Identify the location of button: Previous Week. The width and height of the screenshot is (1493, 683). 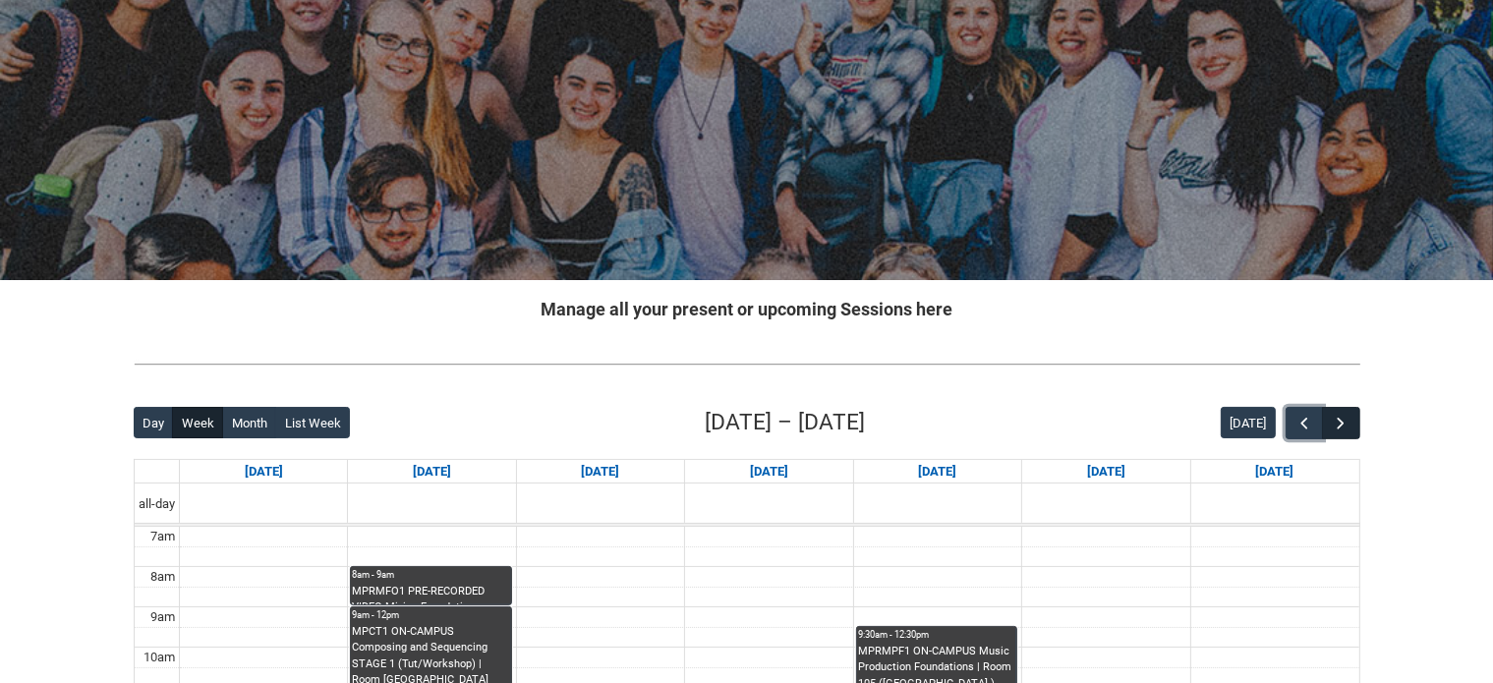
(1304, 423).